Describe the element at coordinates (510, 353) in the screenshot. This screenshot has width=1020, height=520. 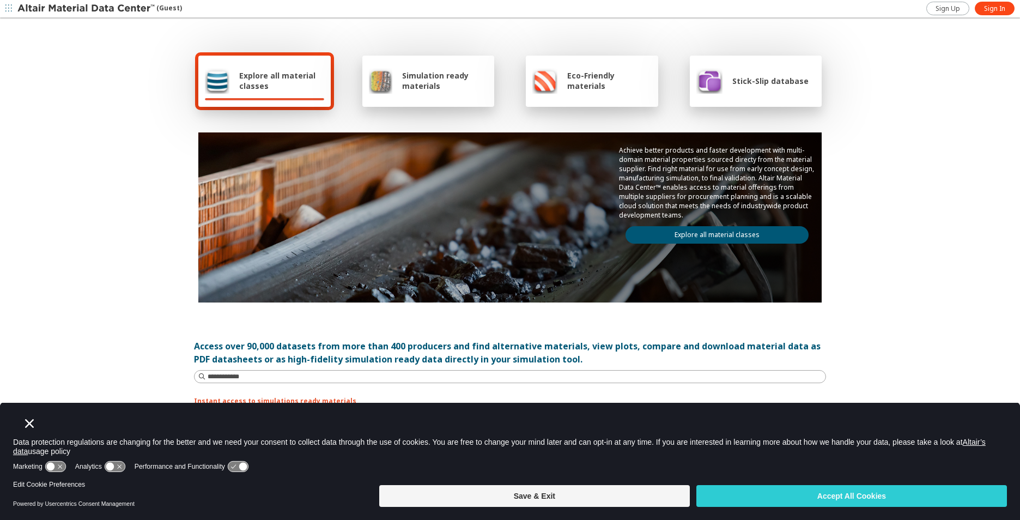
I see `div: Access over 90,000 datasets from more than 400 producers and find alternative materials, view plo...` at that location.